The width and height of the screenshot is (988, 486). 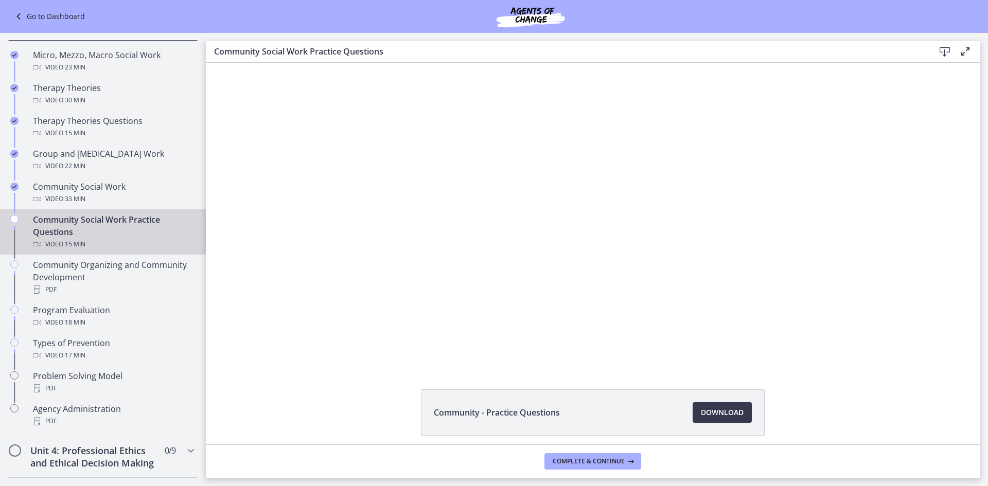 What do you see at coordinates (113, 127) in the screenshot?
I see `div: Therapy Theories Questions` at bounding box center [113, 127].